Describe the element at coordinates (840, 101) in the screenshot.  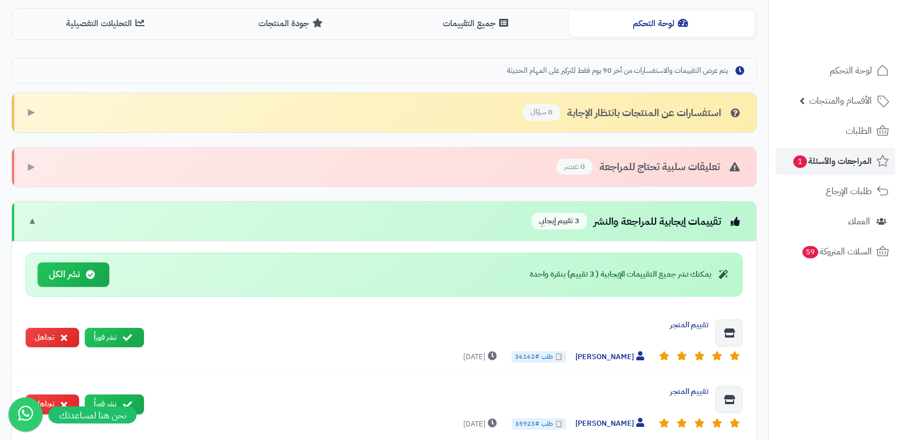
I see `span: الأقسام والمنتجات` at that location.